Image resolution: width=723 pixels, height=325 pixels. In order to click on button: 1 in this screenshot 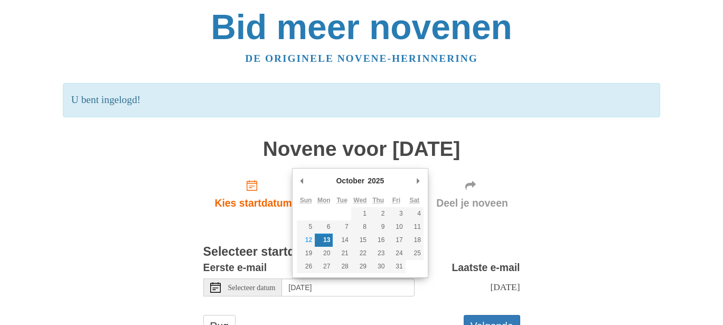, I will do `click(360, 213)`.